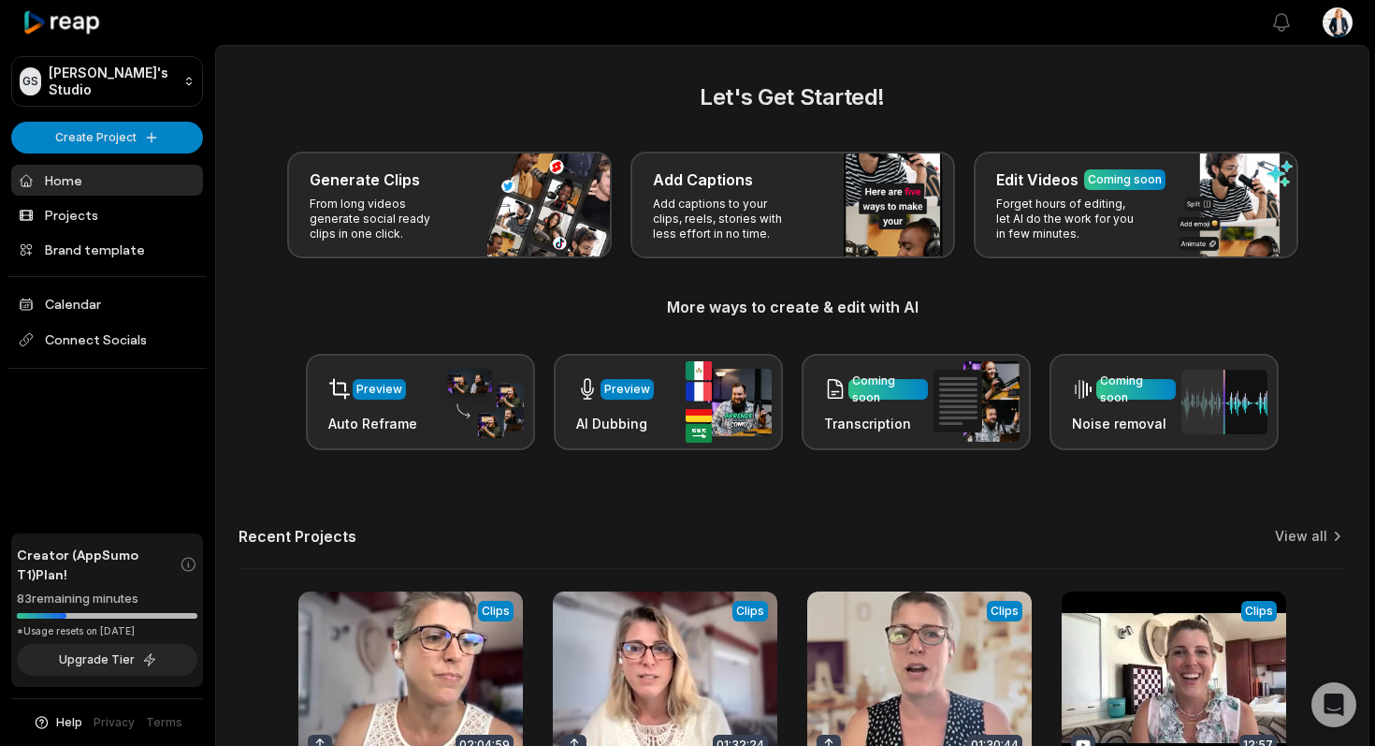 The image size is (1375, 746). What do you see at coordinates (107, 660) in the screenshot?
I see `button: Upgrade Tier` at bounding box center [107, 660].